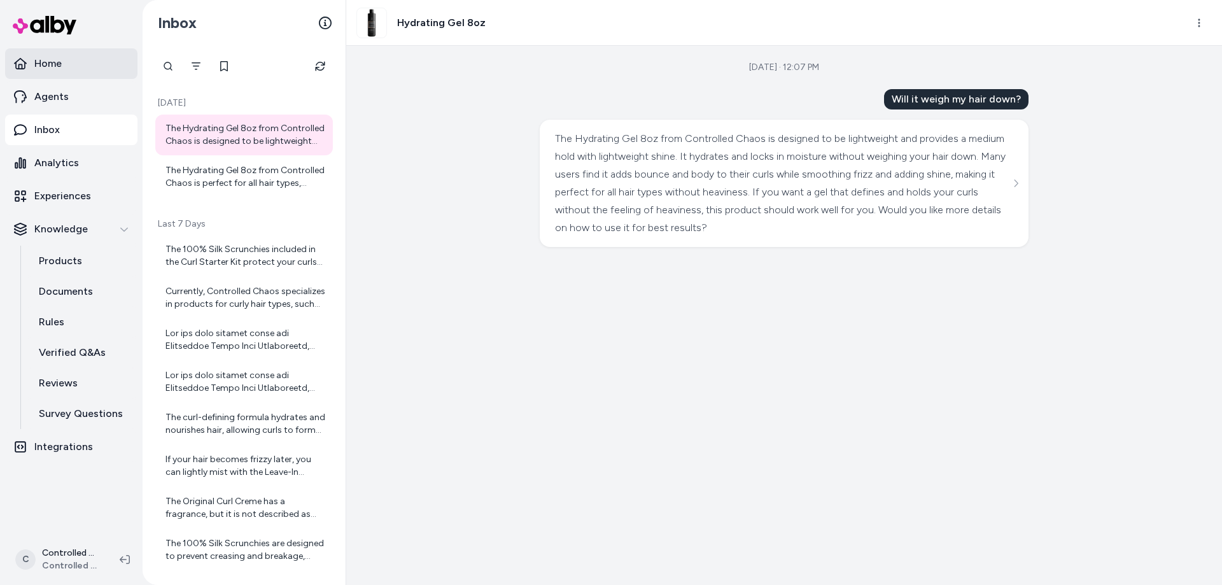 The image size is (1222, 585). Describe the element at coordinates (59, 560) in the screenshot. I see `button: CControlled Chaos ShopifyControlled Chaos` at that location.